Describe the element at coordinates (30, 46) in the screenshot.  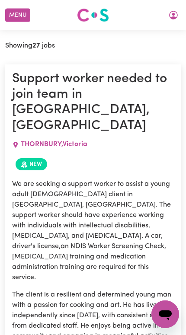
I see `h2: Showing jobs` at that location.